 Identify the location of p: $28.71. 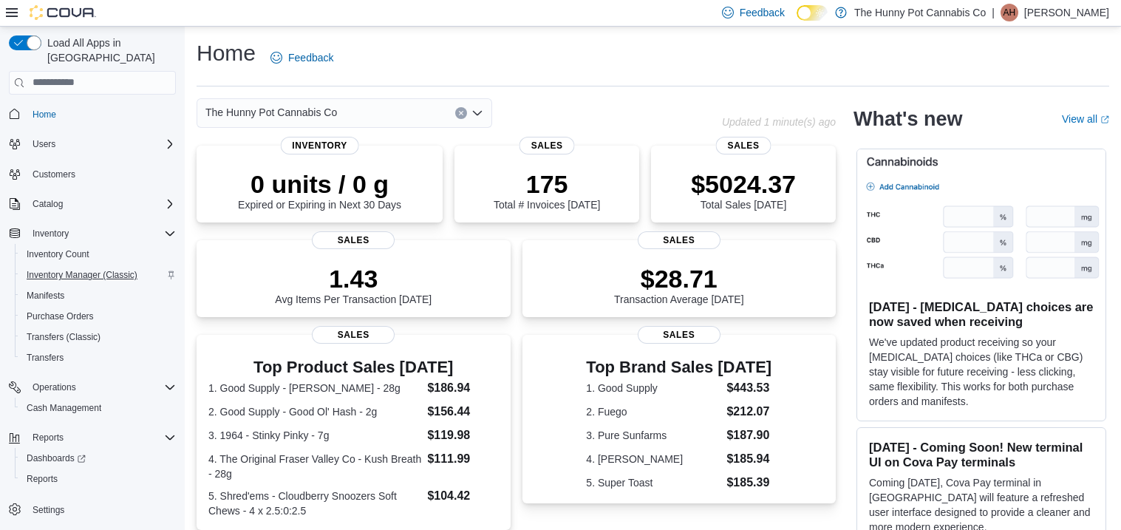
(679, 278).